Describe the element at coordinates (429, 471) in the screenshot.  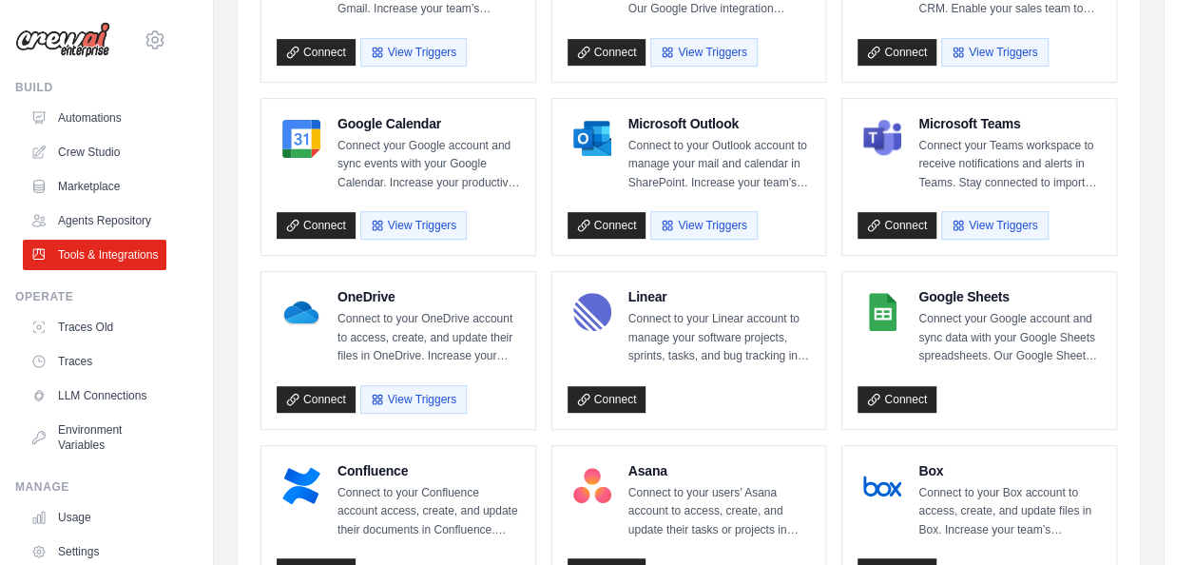
I see `h4: Confluence` at that location.